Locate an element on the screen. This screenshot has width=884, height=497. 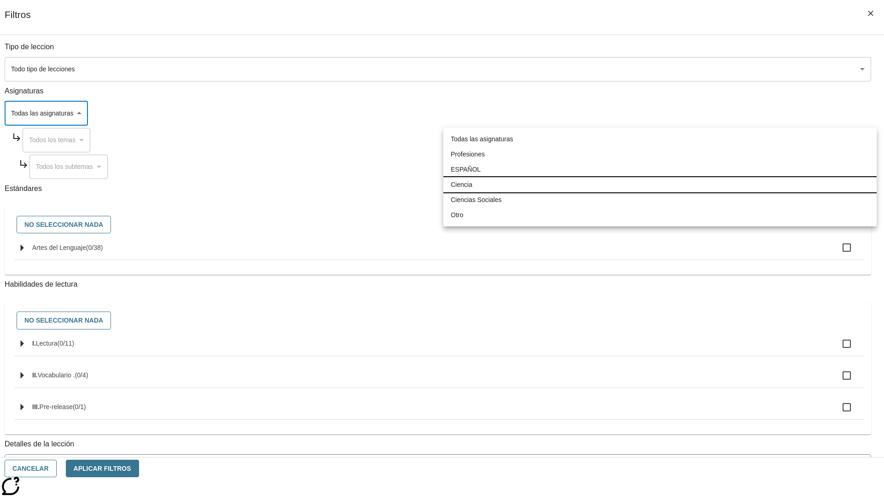
ul: Seleccione una Asignatura is located at coordinates (660, 177).